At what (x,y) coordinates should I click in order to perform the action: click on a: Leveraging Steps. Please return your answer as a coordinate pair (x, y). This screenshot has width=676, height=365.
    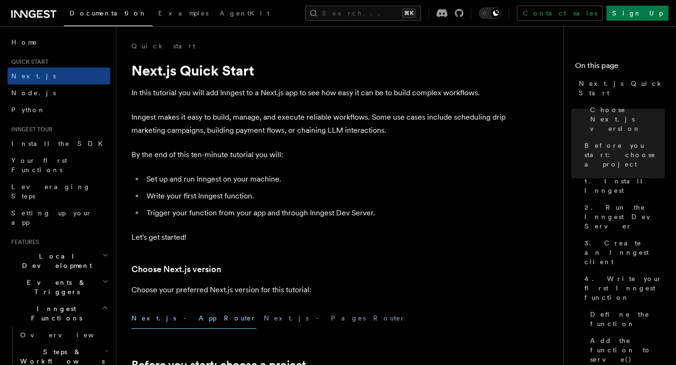
    Looking at the image, I should click on (59, 191).